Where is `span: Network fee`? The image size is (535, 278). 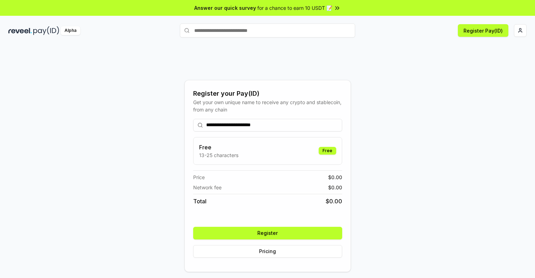
span: Network fee is located at coordinates (207, 187).